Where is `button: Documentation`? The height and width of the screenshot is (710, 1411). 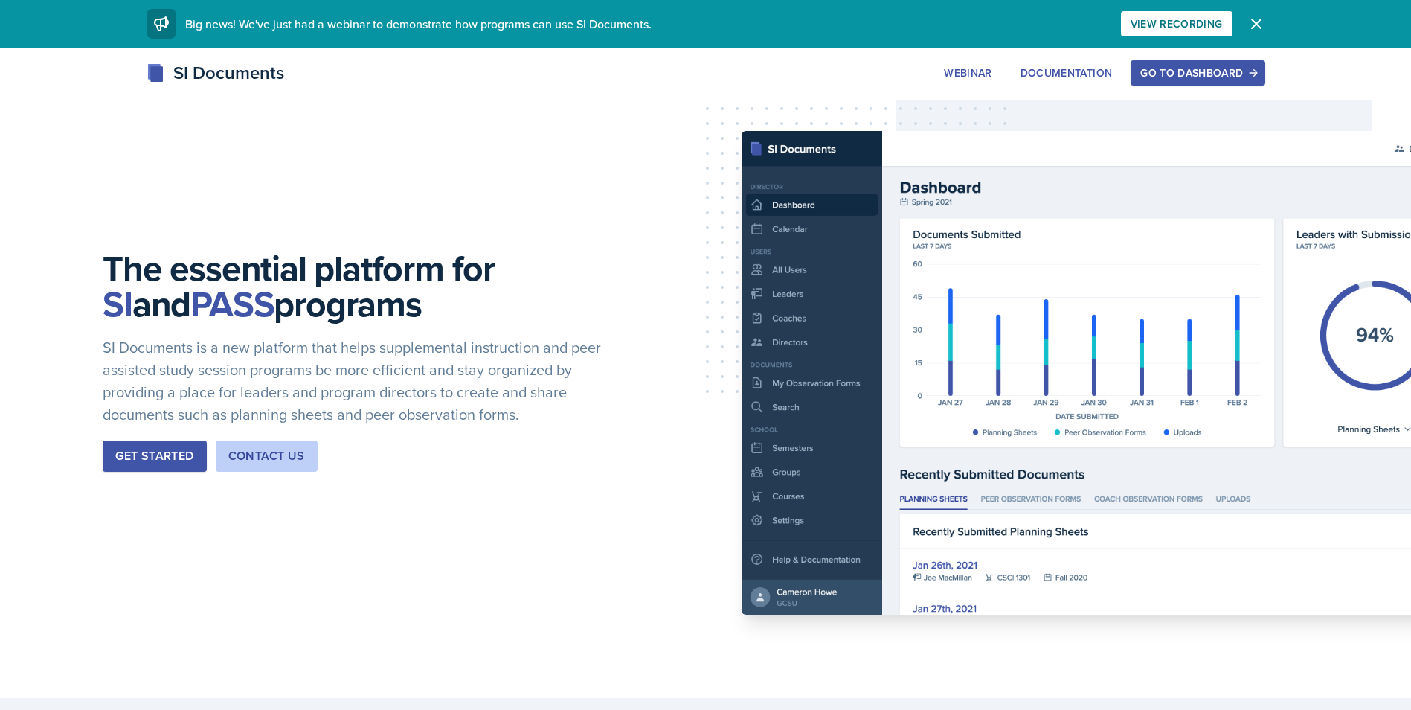
button: Documentation is located at coordinates (1067, 73).